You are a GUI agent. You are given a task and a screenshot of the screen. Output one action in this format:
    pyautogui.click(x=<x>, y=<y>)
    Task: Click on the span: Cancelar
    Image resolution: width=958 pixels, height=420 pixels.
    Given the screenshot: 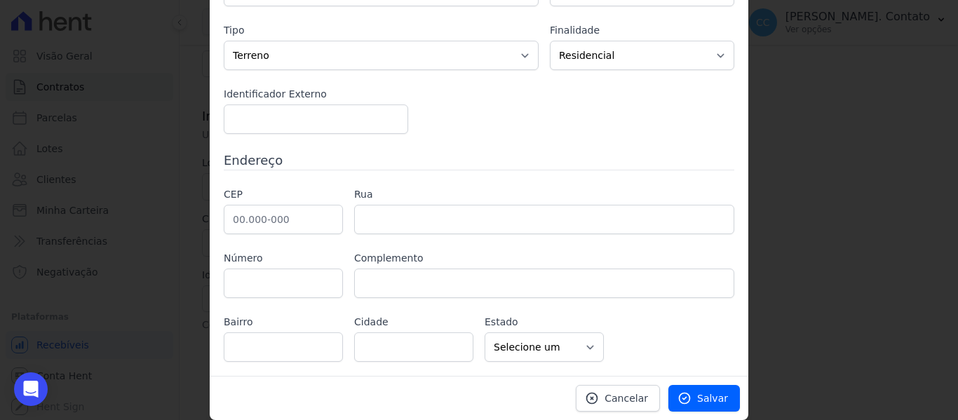 What is the action you would take?
    pyautogui.click(x=626, y=398)
    